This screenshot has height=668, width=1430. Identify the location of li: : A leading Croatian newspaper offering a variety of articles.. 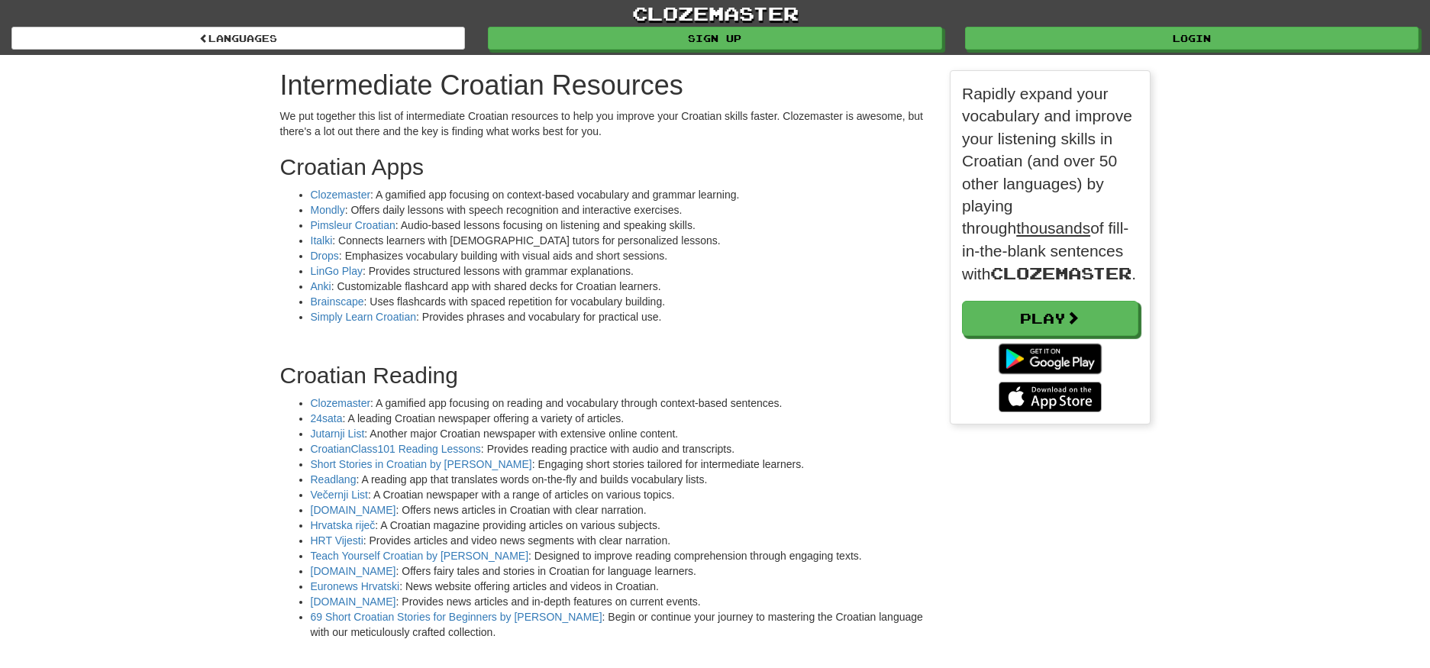
(619, 418).